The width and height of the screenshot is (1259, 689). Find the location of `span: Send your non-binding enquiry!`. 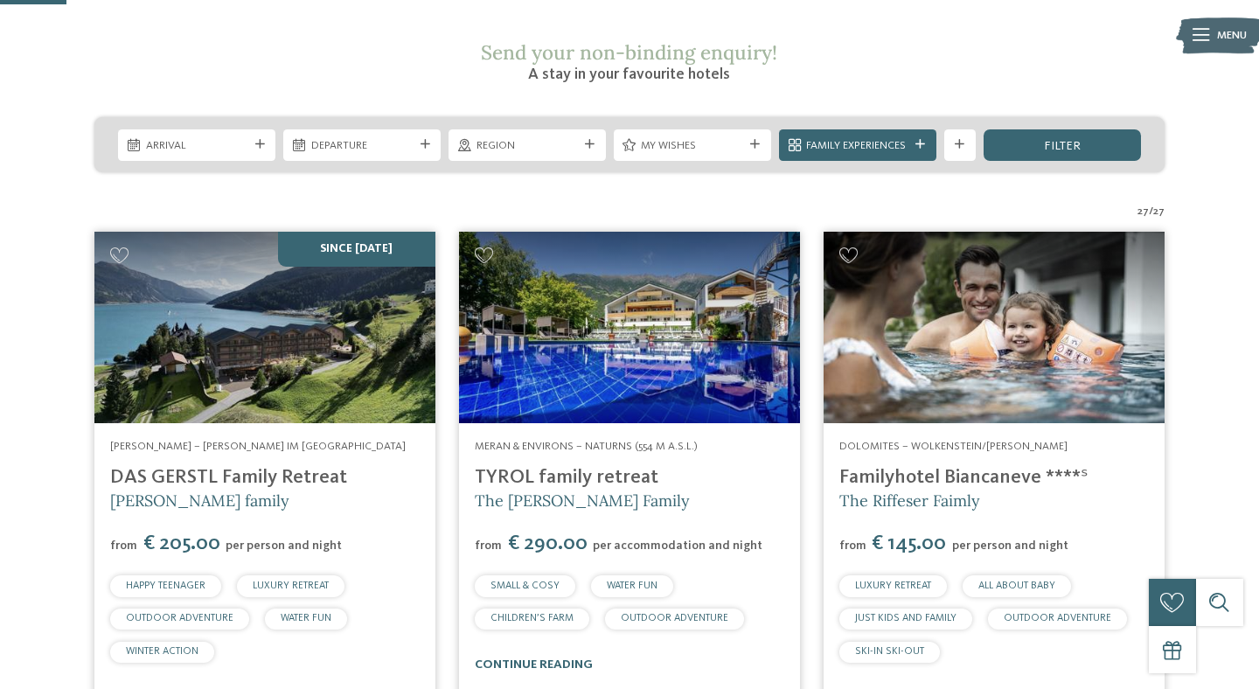

span: Send your non-binding enquiry! is located at coordinates (628, 52).